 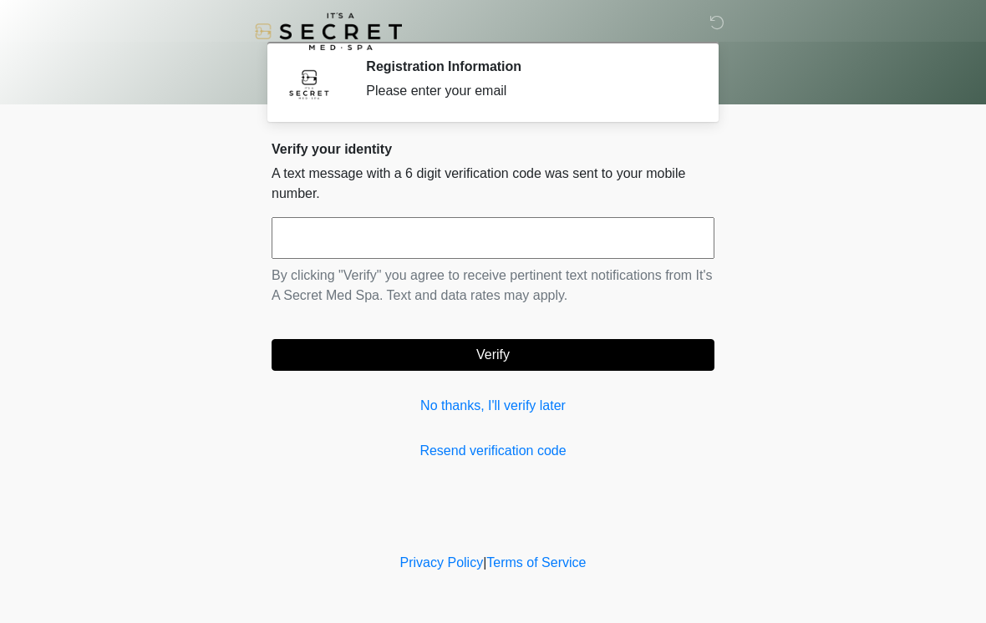 I want to click on p: A text message with a 6 digit verification code was sent to your mobile number., so click(x=493, y=184).